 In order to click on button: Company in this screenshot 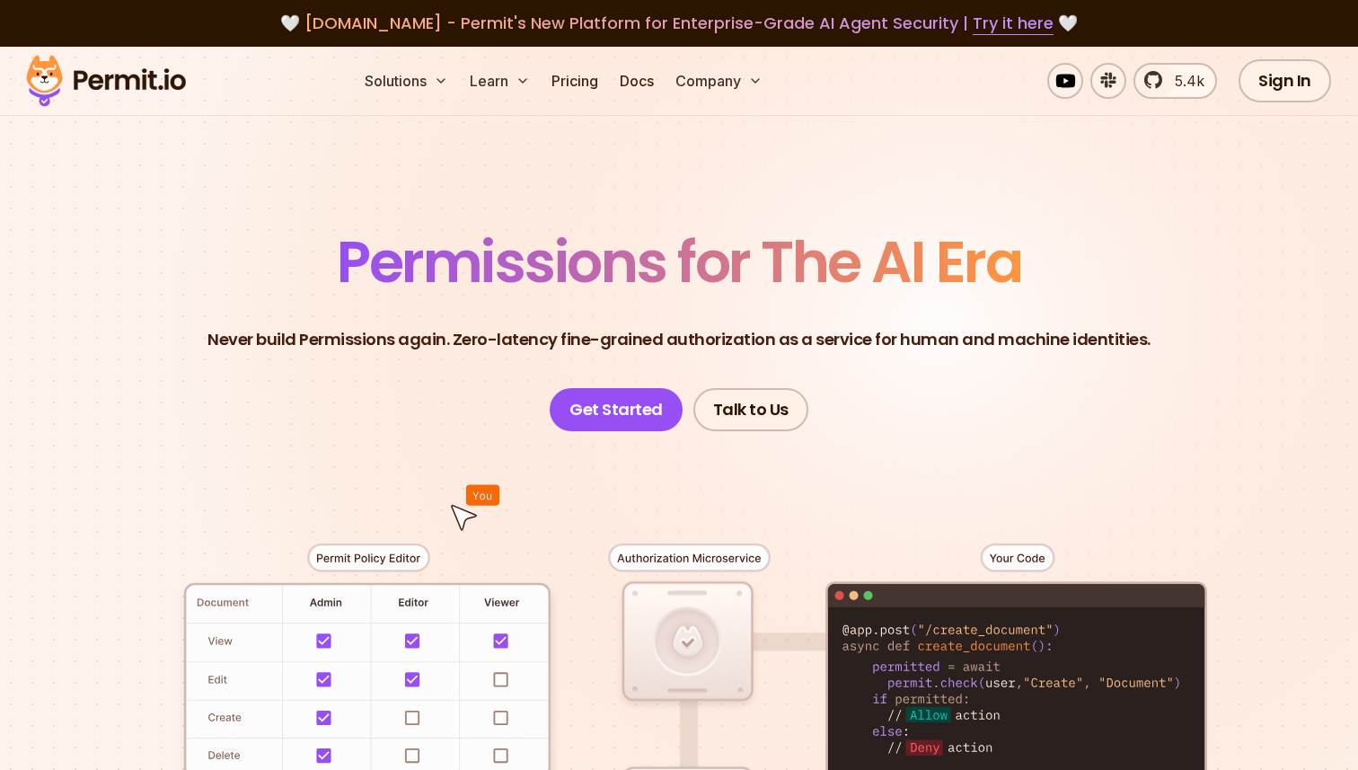, I will do `click(719, 81)`.